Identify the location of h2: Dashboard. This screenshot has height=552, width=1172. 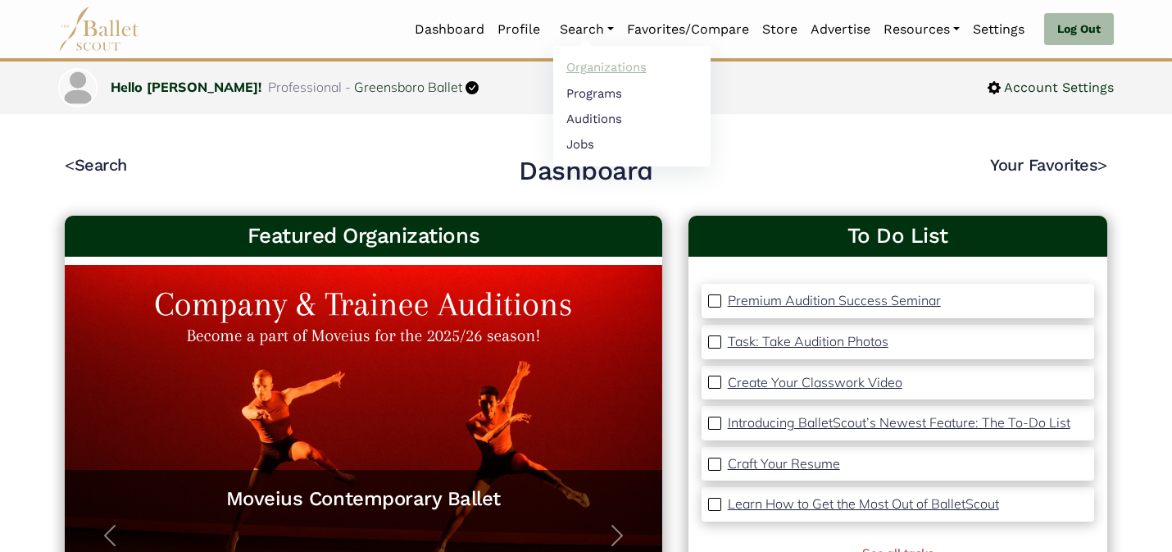
(586, 171).